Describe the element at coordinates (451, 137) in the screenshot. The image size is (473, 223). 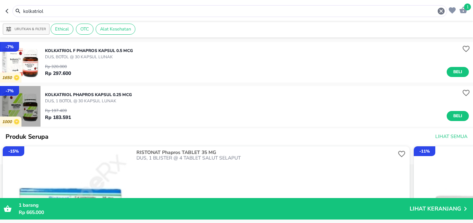
I see `span: Lihat Semua` at that location.